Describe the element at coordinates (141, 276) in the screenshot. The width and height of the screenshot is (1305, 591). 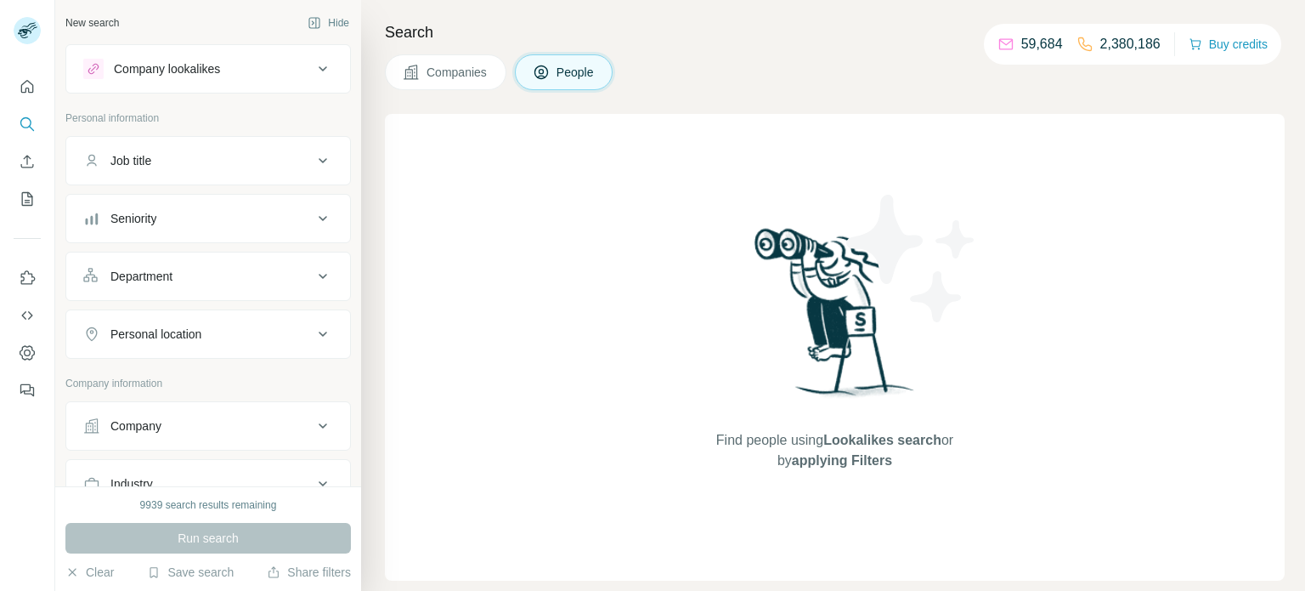
I see `div: Department` at that location.